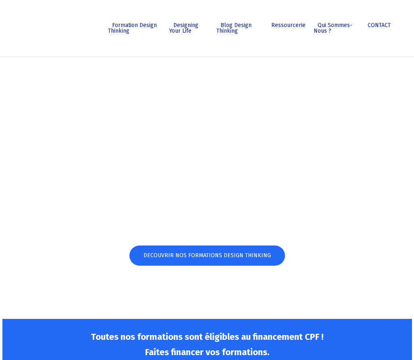 The height and width of the screenshot is (360, 414). Describe the element at coordinates (207, 352) in the screenshot. I see `strong: Faites financer vos formations.` at that location.